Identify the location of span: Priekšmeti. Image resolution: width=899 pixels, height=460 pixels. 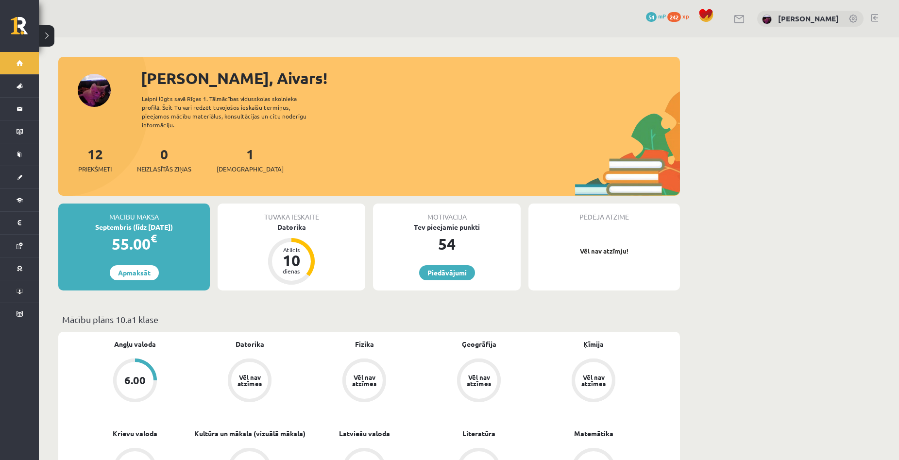
(95, 169).